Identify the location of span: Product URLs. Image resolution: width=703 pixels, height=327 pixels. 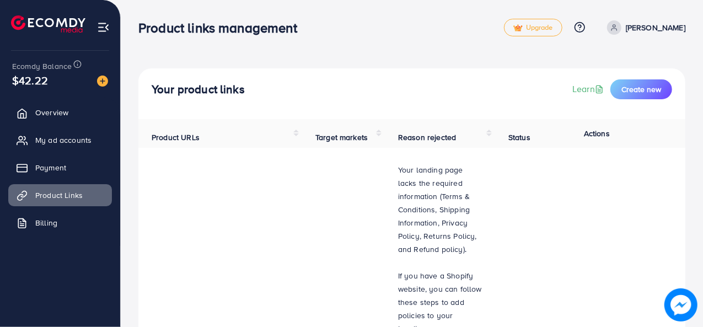
(175, 137).